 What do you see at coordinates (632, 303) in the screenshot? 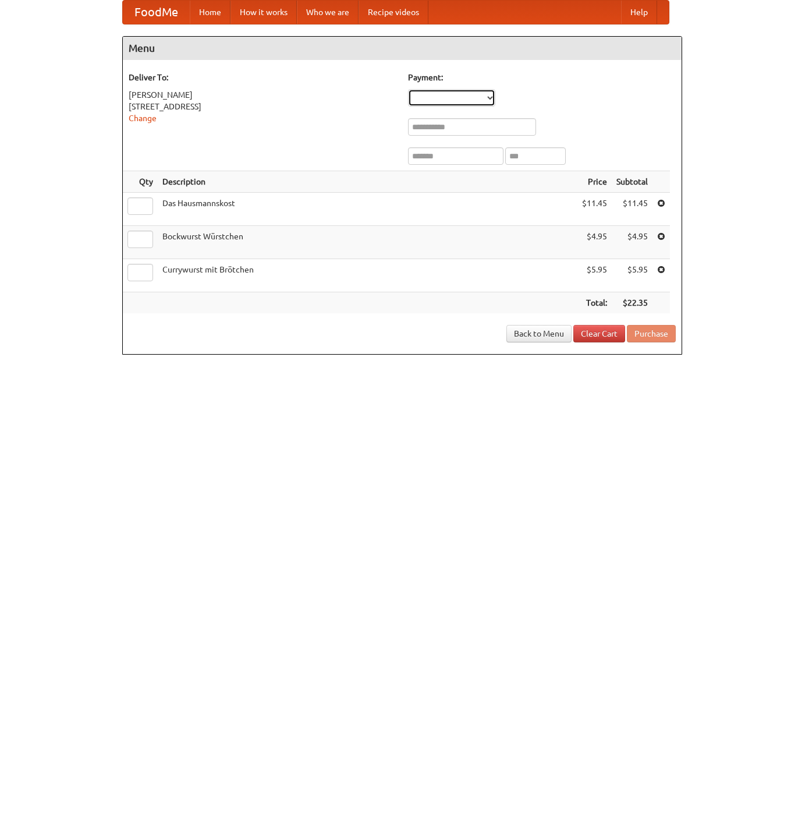
I see `th: $22.35` at bounding box center [632, 303].